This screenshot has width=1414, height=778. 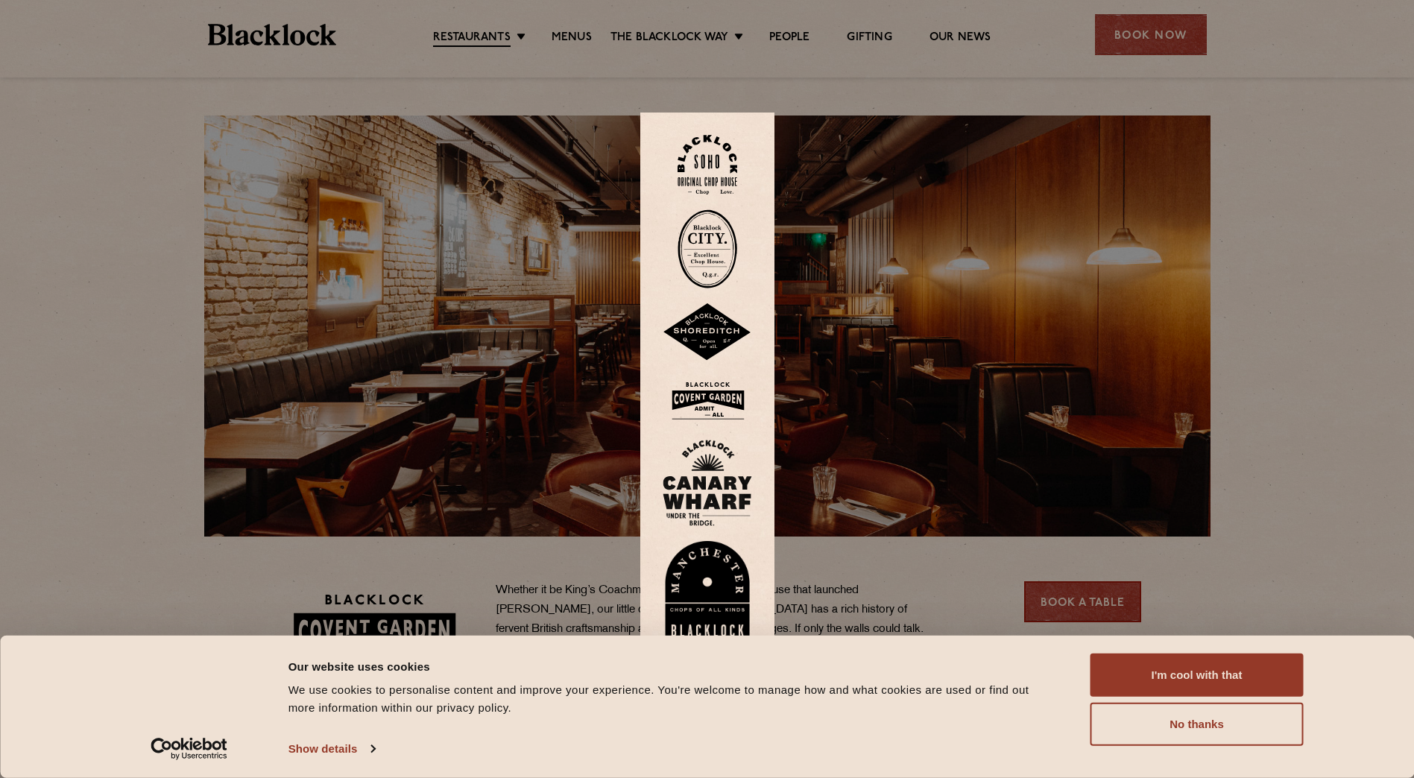 What do you see at coordinates (707, 483) in the screenshot?
I see `img: BL_CW_Logo_Website.svg` at bounding box center [707, 483].